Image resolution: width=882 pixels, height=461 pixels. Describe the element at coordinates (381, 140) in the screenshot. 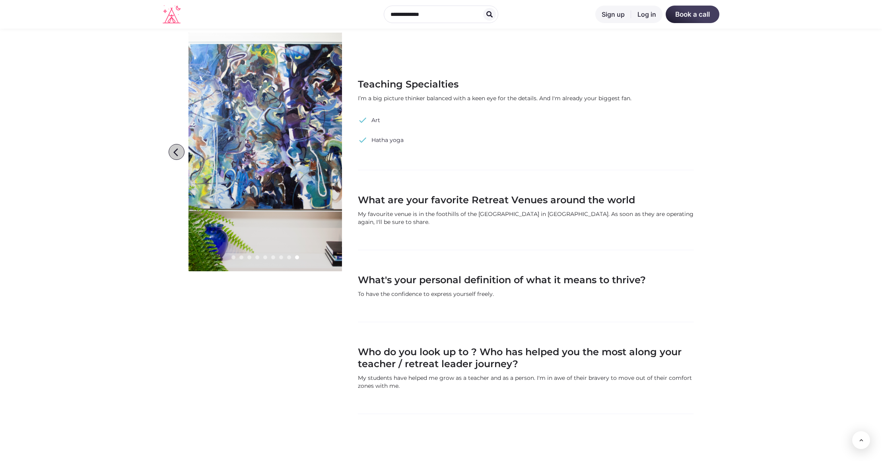

I see `a: check Hatha yoga` at that location.